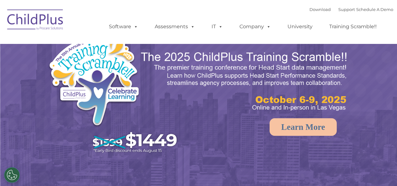 Image resolution: width=397 pixels, height=186 pixels. What do you see at coordinates (123, 27) in the screenshot?
I see `a: Software` at bounding box center [123, 27].